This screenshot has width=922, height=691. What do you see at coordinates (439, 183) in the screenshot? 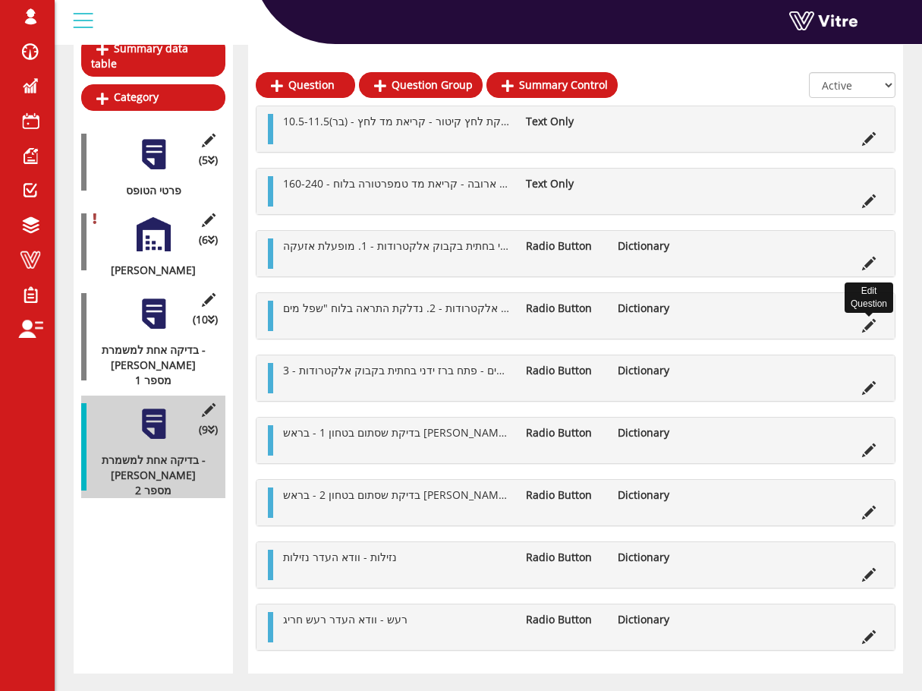
I see `span: בדיקת טמפרטורת ארובה - קריאת מד טמפרטורה בלוח - 160-240 °c` at bounding box center [439, 183].